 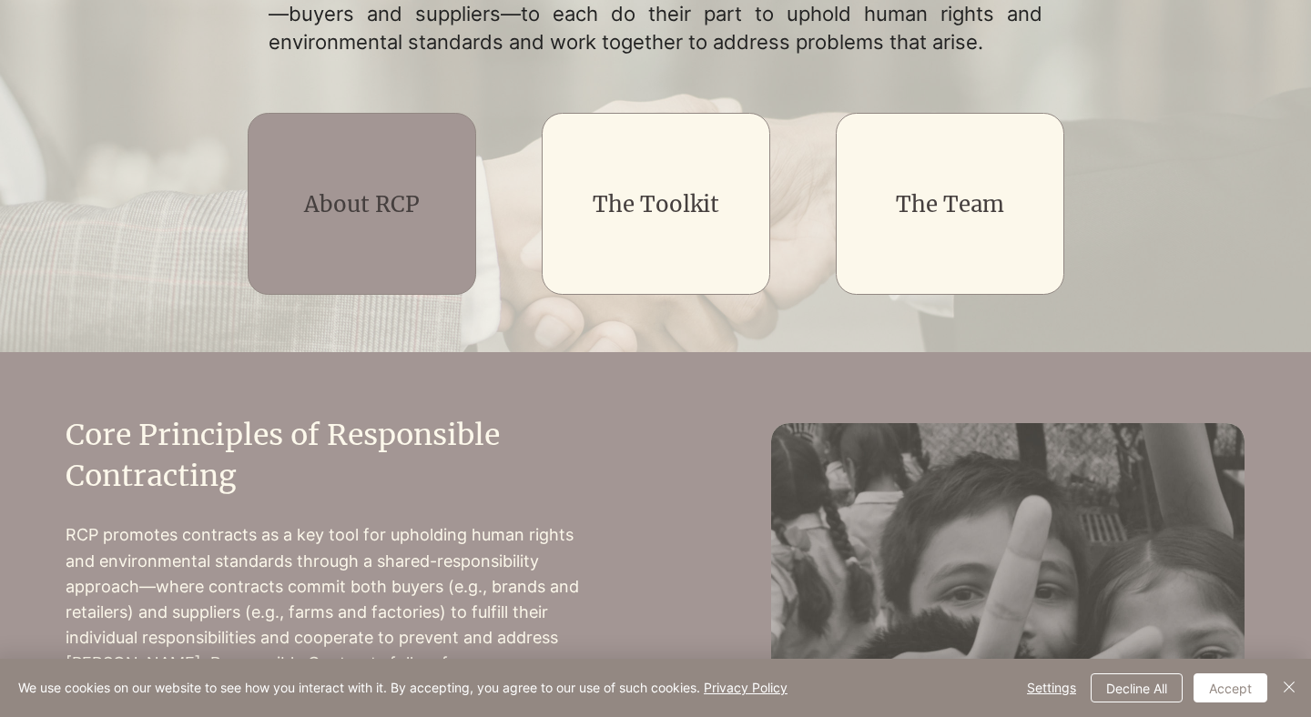 What do you see at coordinates (361, 204) in the screenshot?
I see `a: About RCP` at bounding box center [361, 204].